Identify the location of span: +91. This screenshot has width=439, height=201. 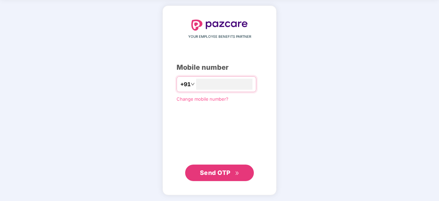
(185, 84).